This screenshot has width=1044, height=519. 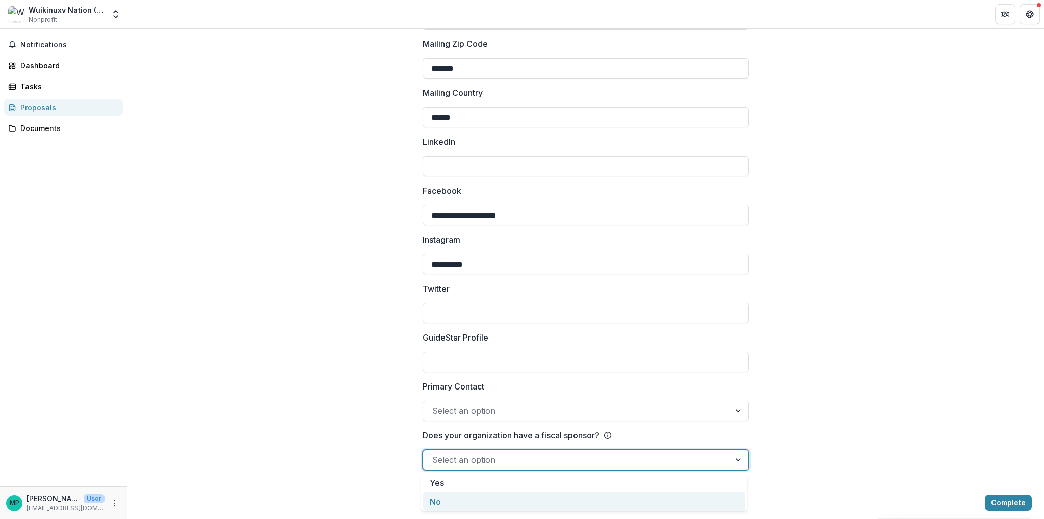 What do you see at coordinates (43, 20) in the screenshot?
I see `span: Nonprofit` at bounding box center [43, 20].